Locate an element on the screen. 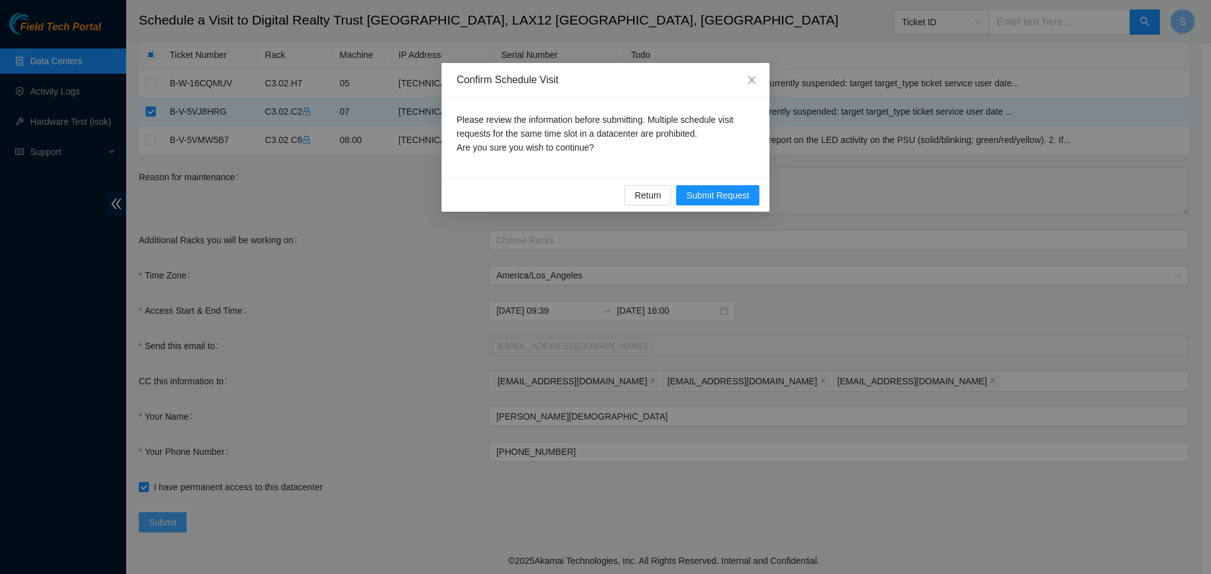 The height and width of the screenshot is (574, 1211). span: Submit Request is located at coordinates (717, 195).